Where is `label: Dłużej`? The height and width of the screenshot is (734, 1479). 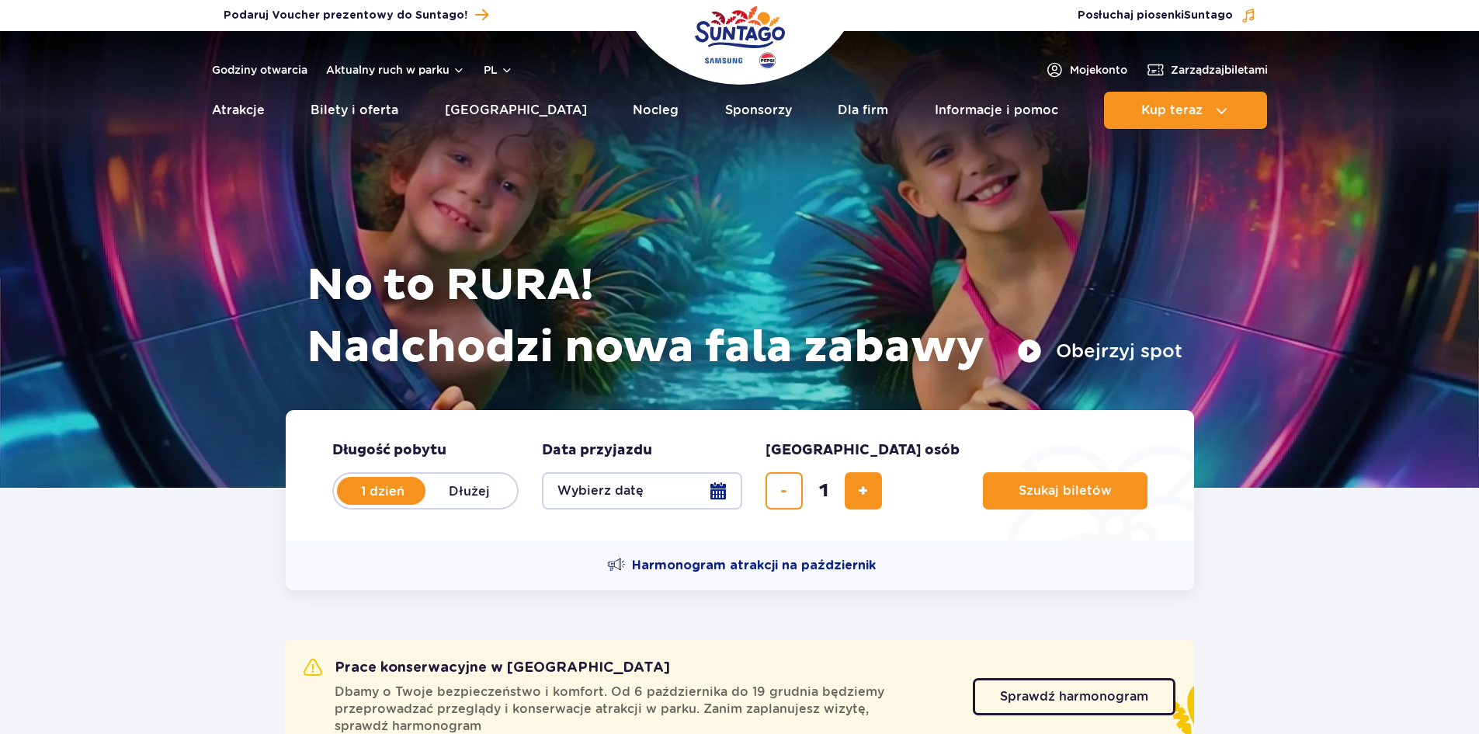
label: Dłużej is located at coordinates (470, 491).